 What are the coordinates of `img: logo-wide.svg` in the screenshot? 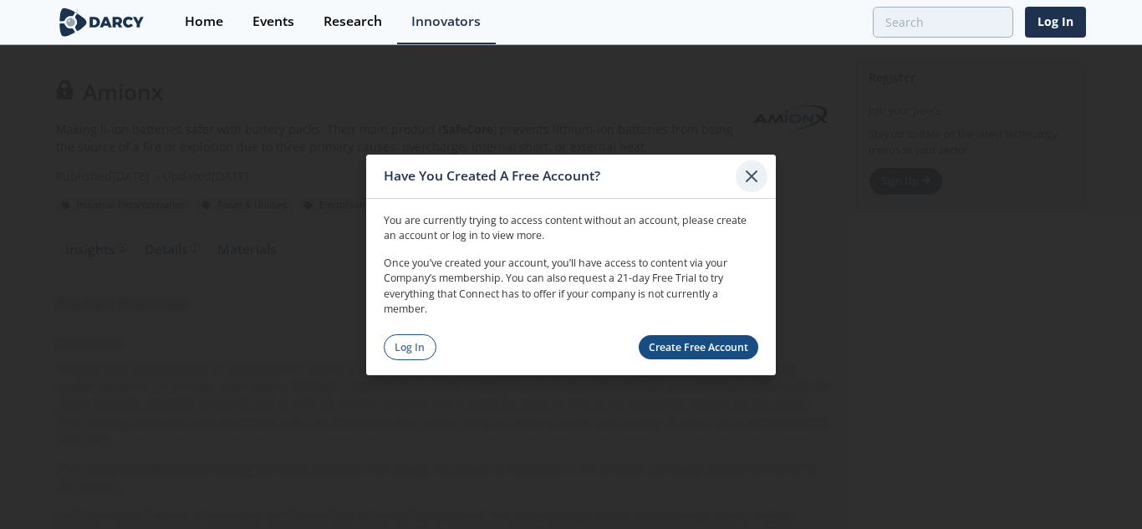 It's located at (101, 22).